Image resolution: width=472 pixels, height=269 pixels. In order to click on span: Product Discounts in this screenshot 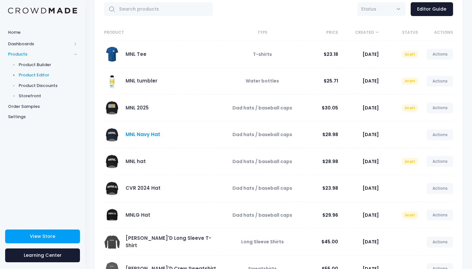, I will do `click(48, 86)`.